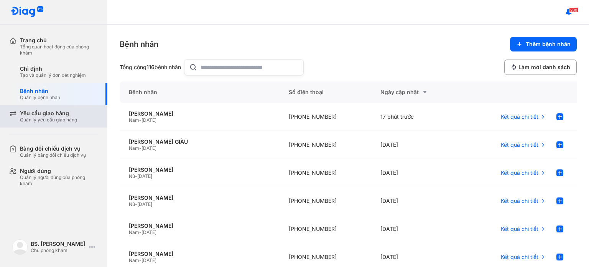  What do you see at coordinates (53, 69) in the screenshot?
I see `div: Chỉ định` at bounding box center [53, 69].